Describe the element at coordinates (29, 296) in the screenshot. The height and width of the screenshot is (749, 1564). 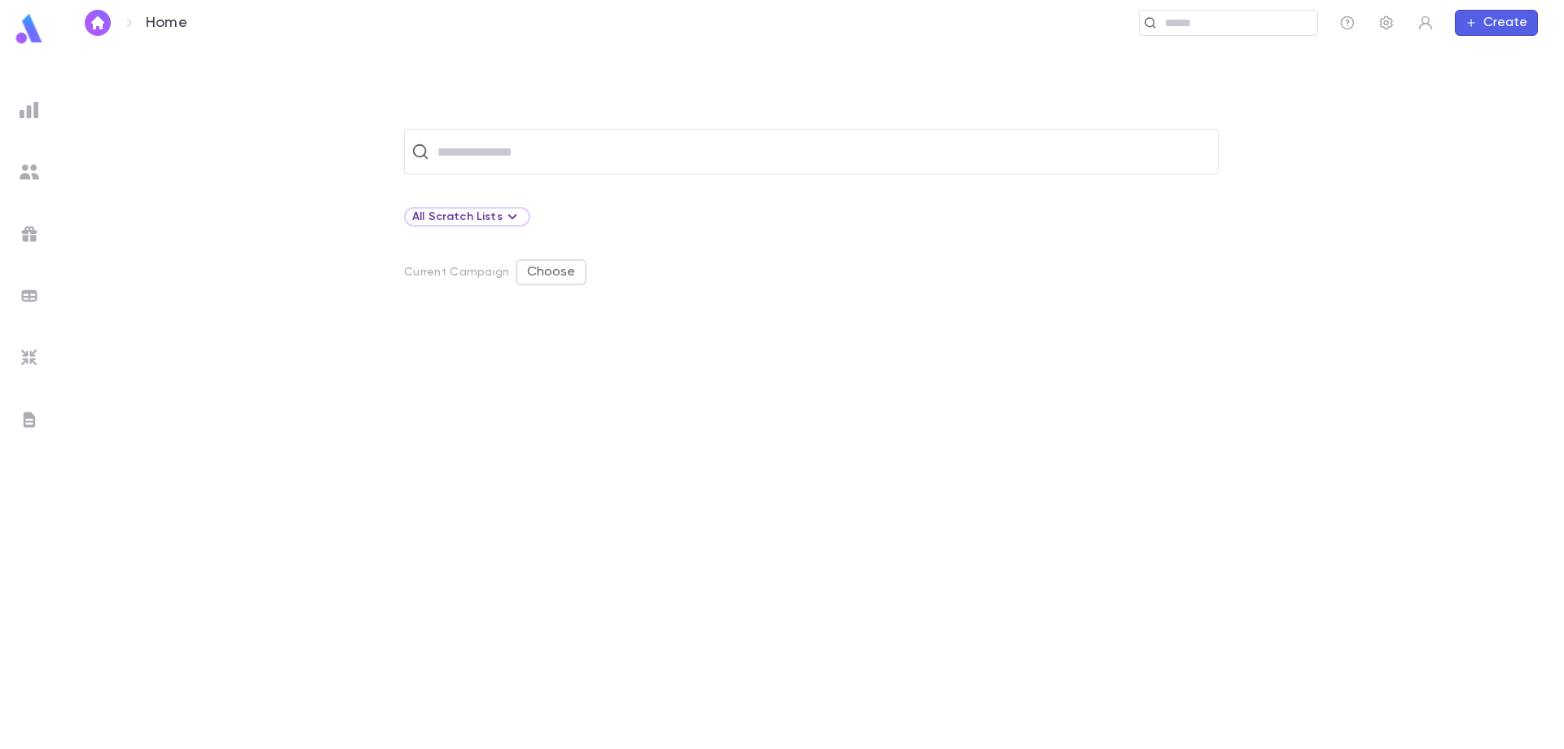
I see `img: batches_grey.339ca447c9d9533ef1741baa751efc33.svg` at that location.